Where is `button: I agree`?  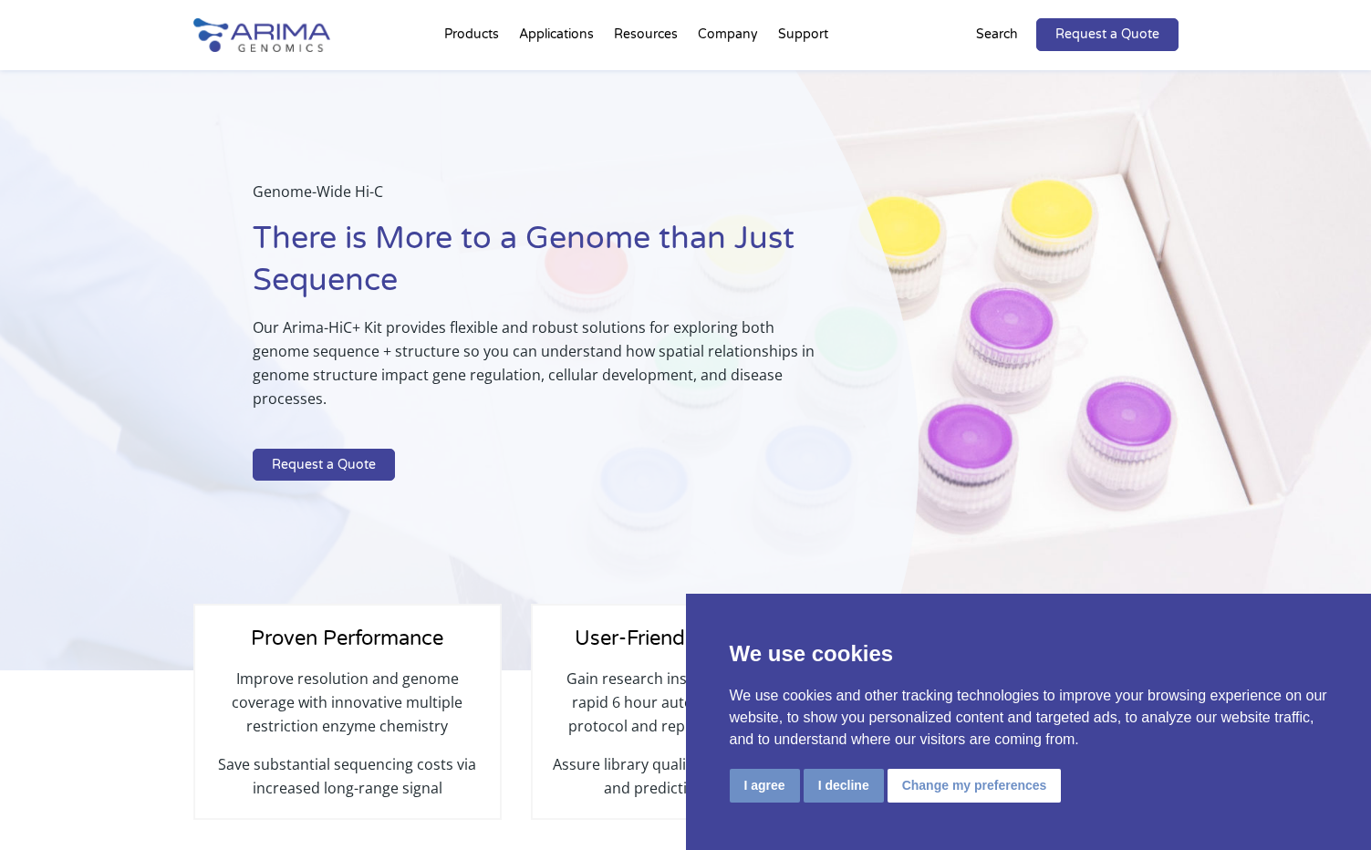 button: I agree is located at coordinates (764, 785).